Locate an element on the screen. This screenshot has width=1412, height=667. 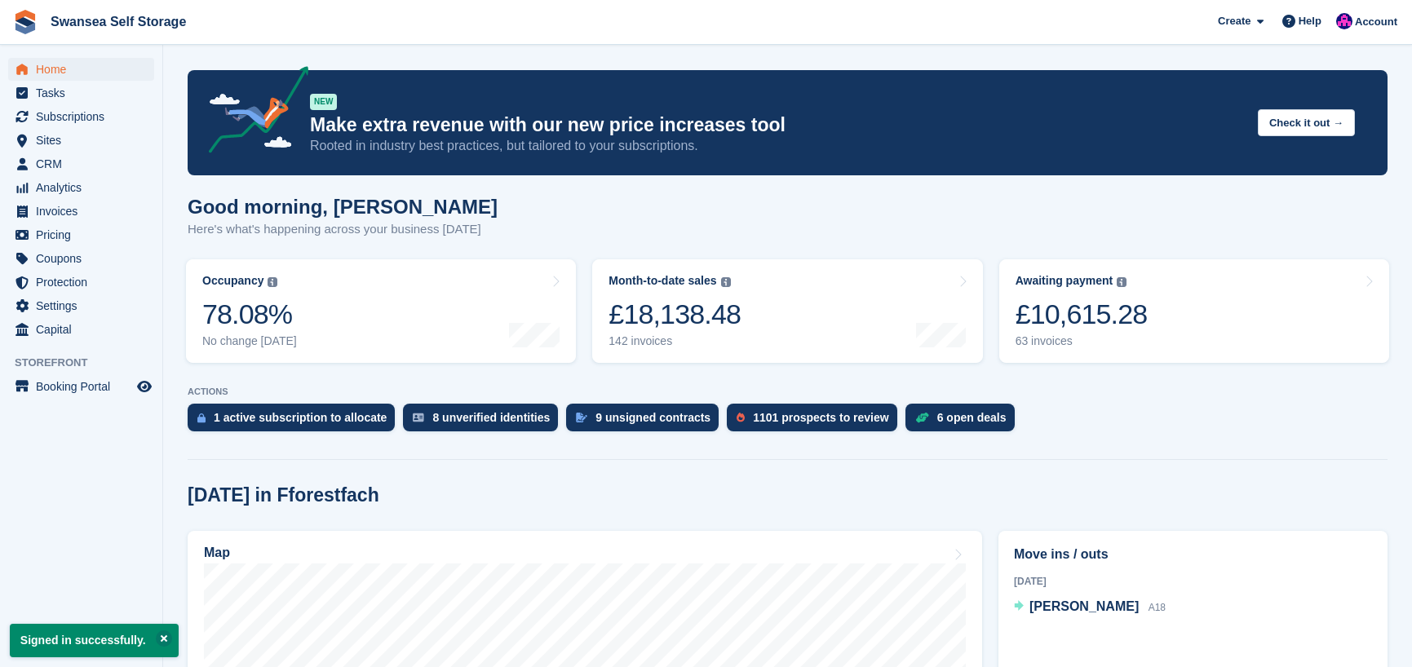
span: A18 is located at coordinates (1157, 608).